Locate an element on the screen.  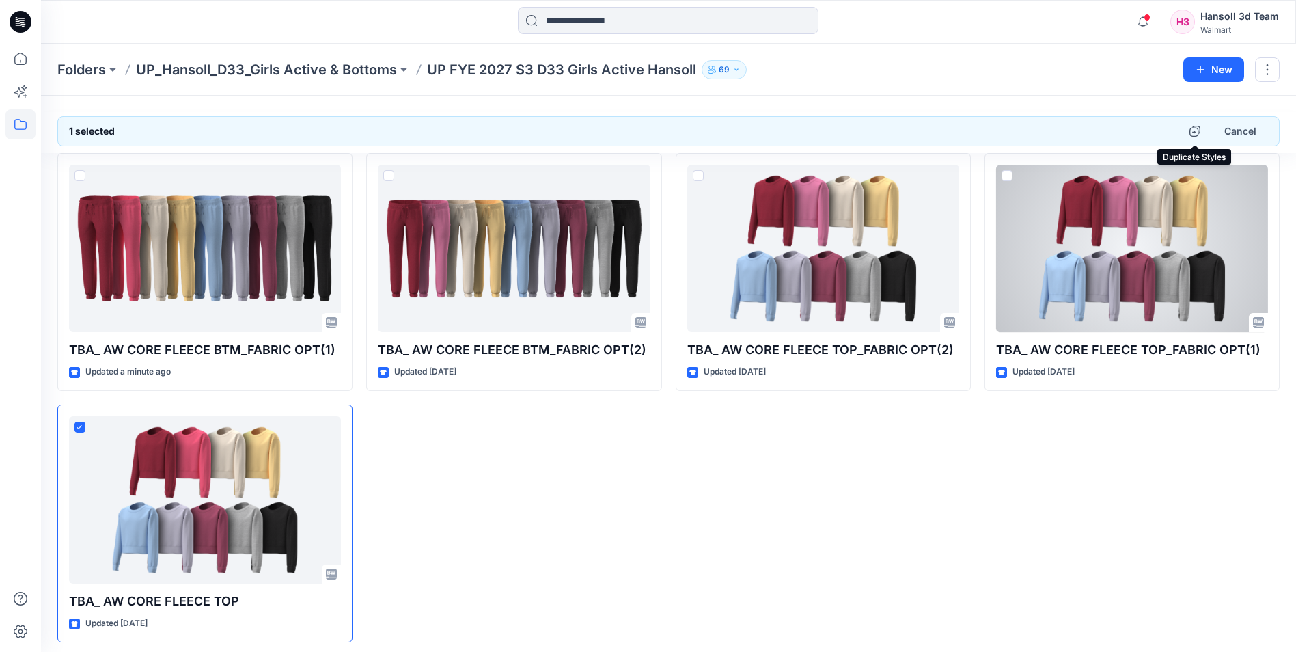
p: TBA_ AW CORE FLEECE TOP_FABRIC OPT(1) is located at coordinates (1132, 350).